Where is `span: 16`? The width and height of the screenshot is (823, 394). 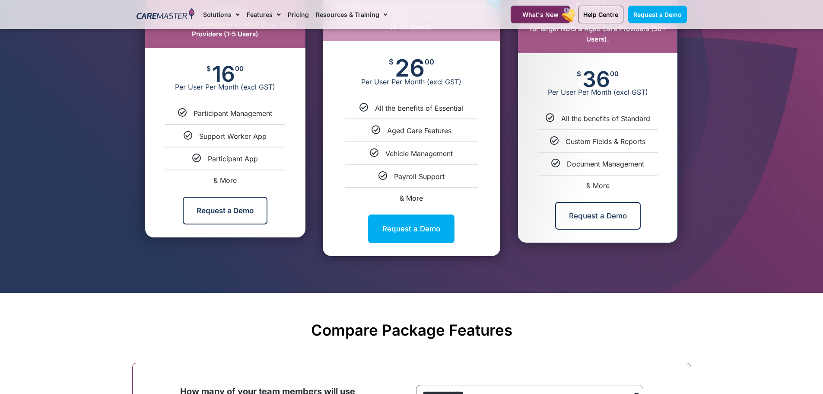 span: 16 is located at coordinates (223, 74).